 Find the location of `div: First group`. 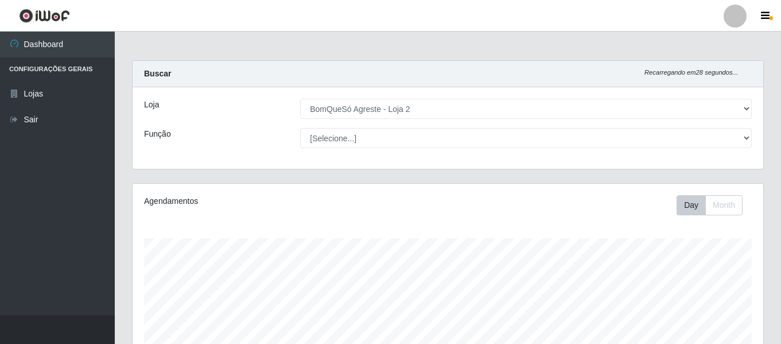

div: First group is located at coordinates (709, 205).